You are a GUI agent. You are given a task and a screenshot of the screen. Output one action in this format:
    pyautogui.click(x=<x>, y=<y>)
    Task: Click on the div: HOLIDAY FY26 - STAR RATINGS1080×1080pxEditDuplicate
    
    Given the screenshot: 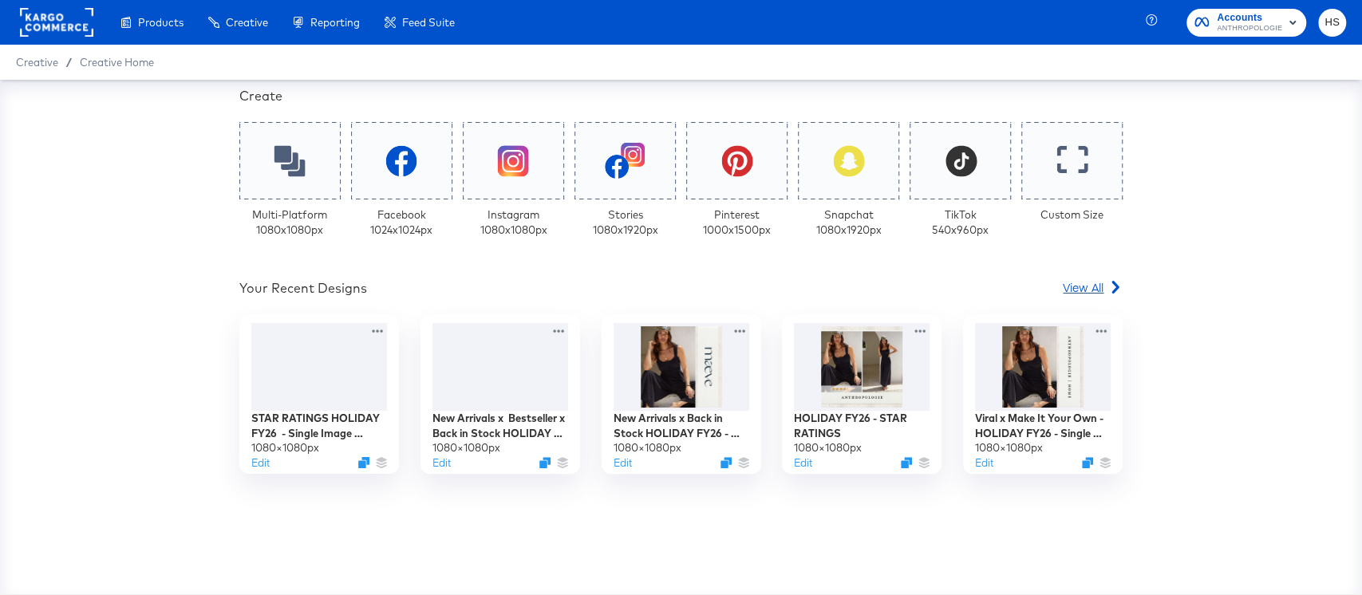 What is the action you would take?
    pyautogui.click(x=862, y=394)
    